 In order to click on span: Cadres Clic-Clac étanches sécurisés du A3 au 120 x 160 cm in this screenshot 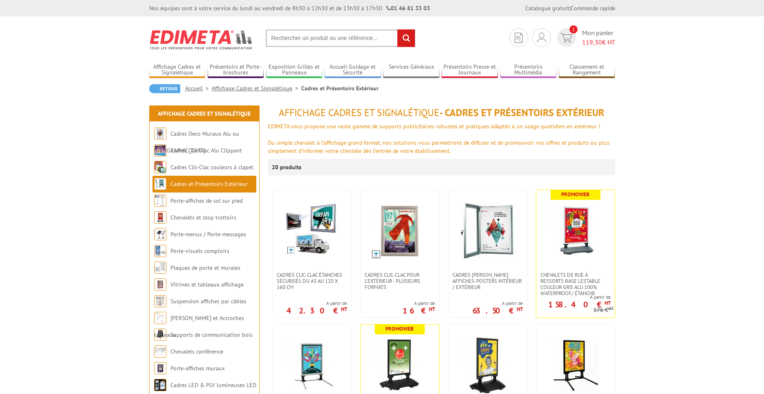, I will do `click(312, 281)`.